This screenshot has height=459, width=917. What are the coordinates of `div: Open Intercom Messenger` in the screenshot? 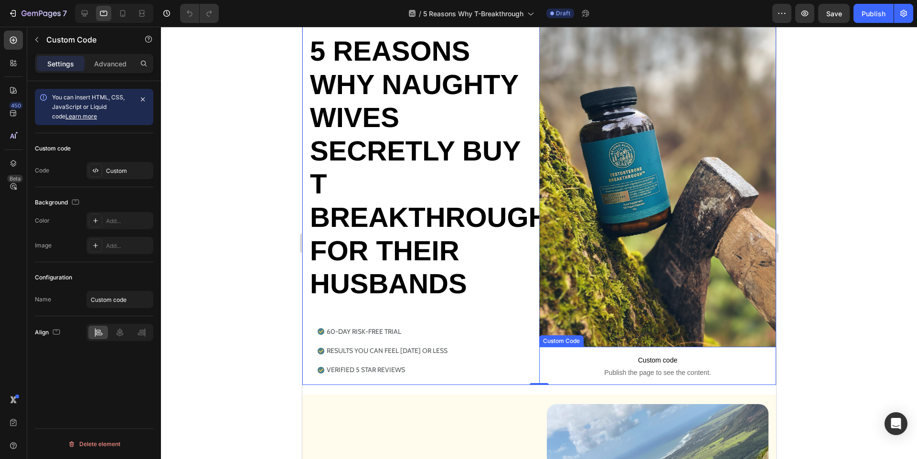 It's located at (896, 424).